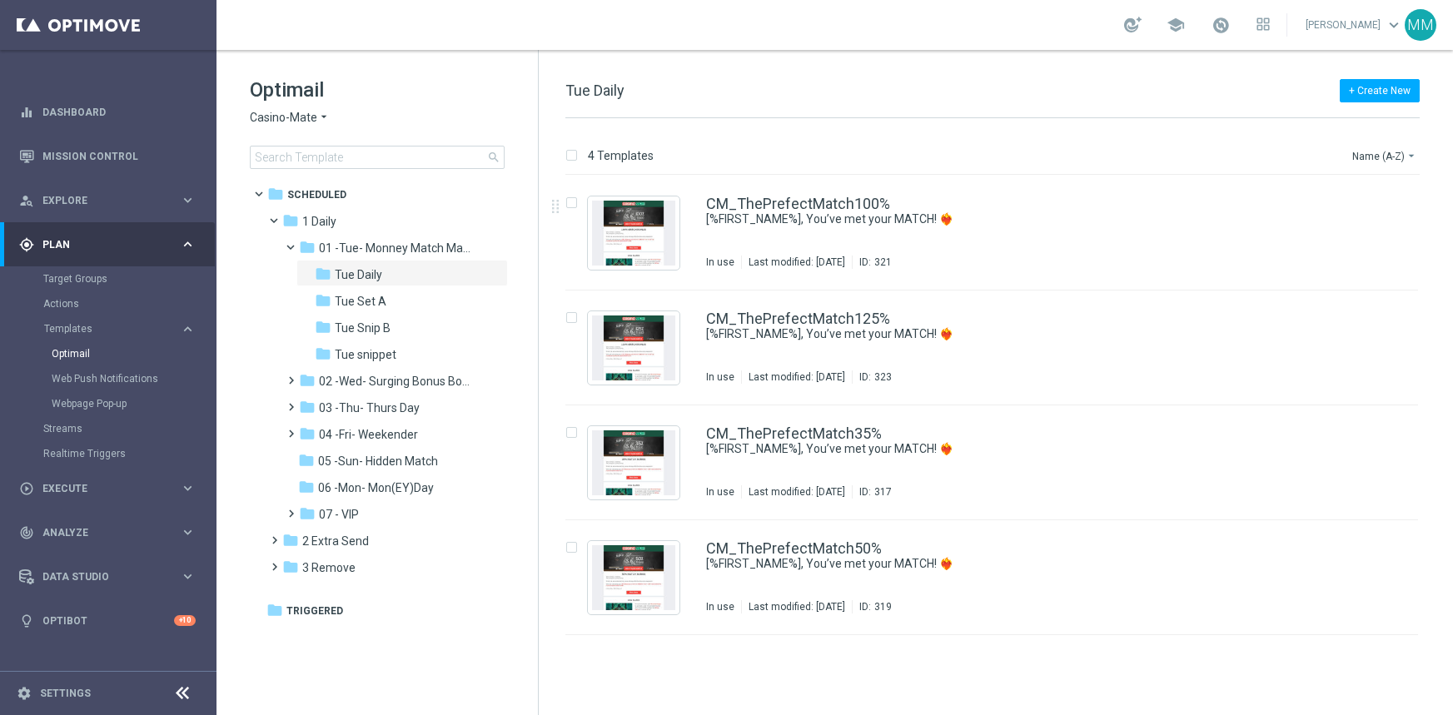 Image resolution: width=1453 pixels, height=715 pixels. What do you see at coordinates (883, 492) in the screenshot?
I see `div: 317` at bounding box center [883, 492].